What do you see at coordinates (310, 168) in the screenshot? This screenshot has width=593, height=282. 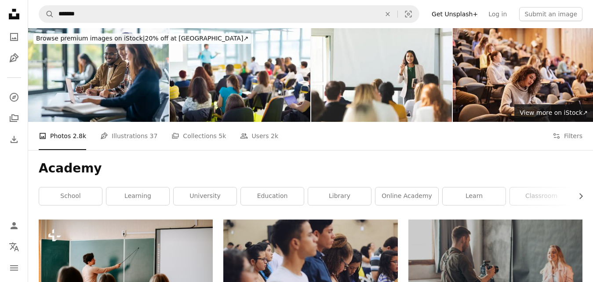 I see `h1: Academy` at bounding box center [310, 168].